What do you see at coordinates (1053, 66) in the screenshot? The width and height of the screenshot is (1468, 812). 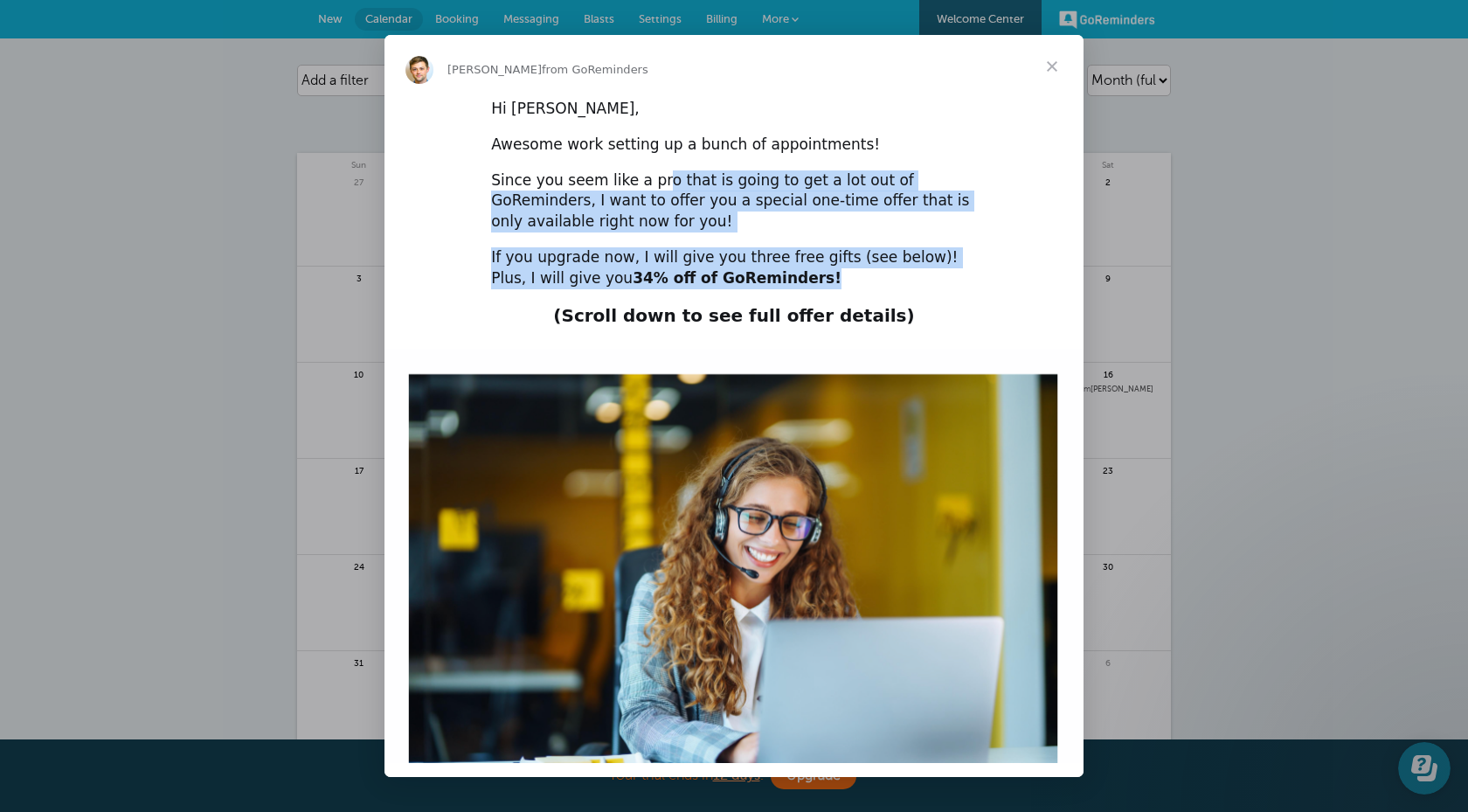 I see `span: Close` at bounding box center [1053, 66].